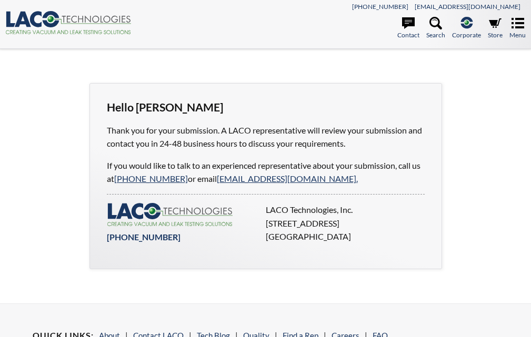 The image size is (531, 337). I want to click on a: Contact, so click(408, 28).